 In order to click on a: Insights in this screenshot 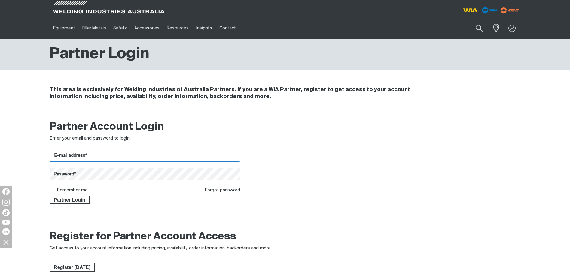, I will do `click(204, 28)`.